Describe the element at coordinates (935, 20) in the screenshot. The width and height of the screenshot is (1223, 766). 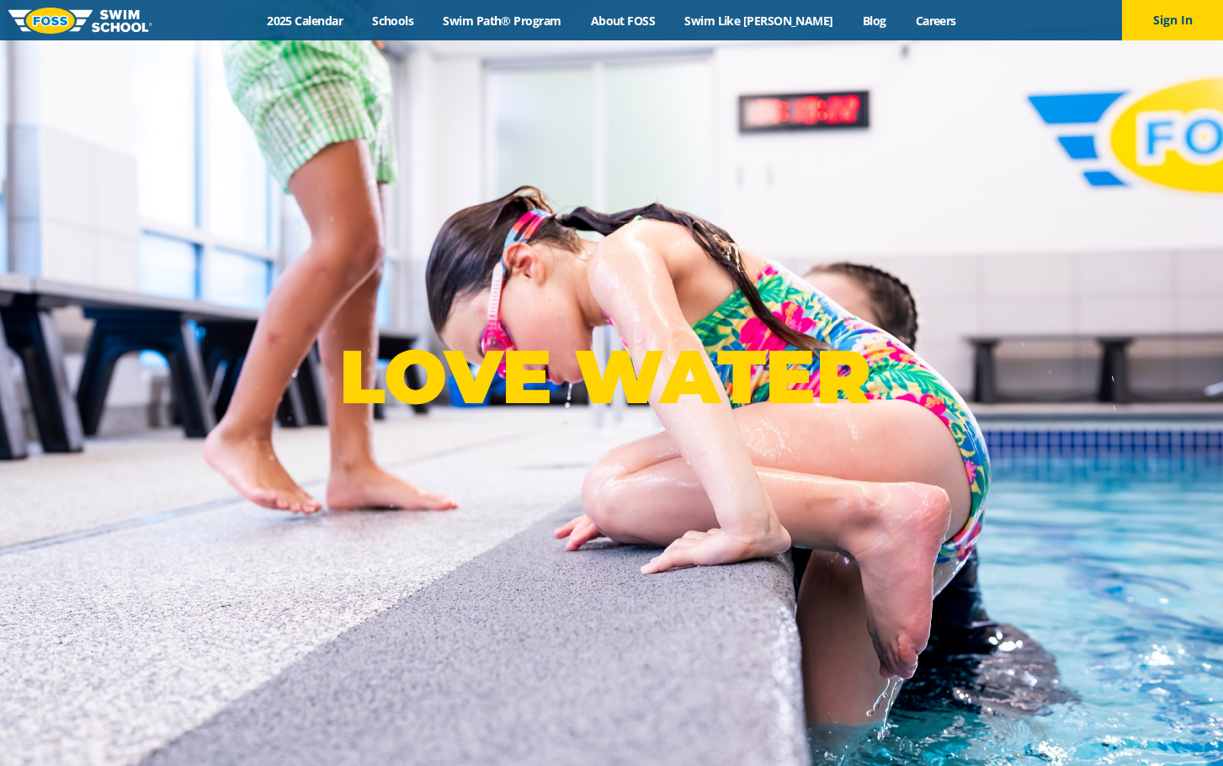
I see `a: Careers` at that location.